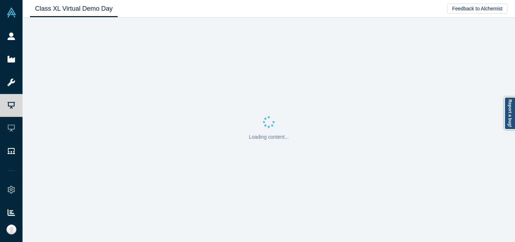 The width and height of the screenshot is (515, 242). Describe the element at coordinates (11, 13) in the screenshot. I see `img: Alchemist Vault Logo` at that location.